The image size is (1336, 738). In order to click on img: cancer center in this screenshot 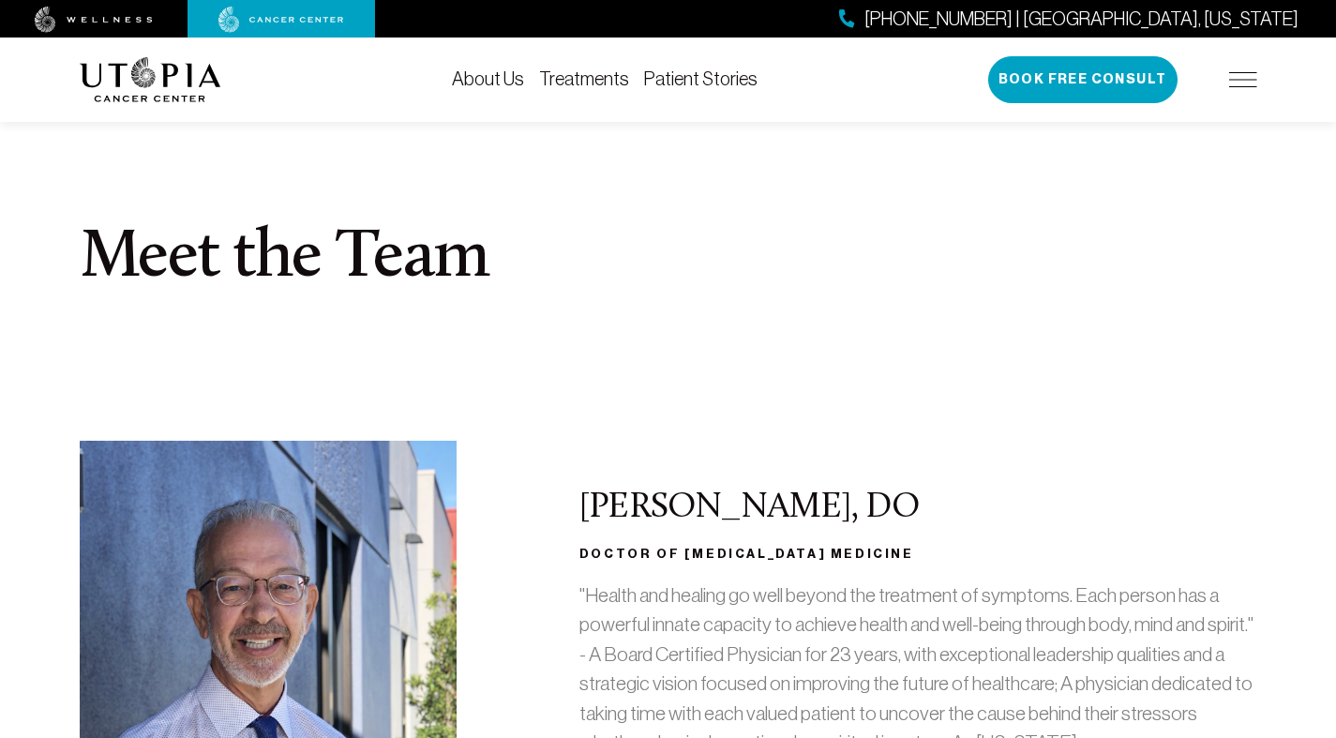, I will do `click(281, 20)`.